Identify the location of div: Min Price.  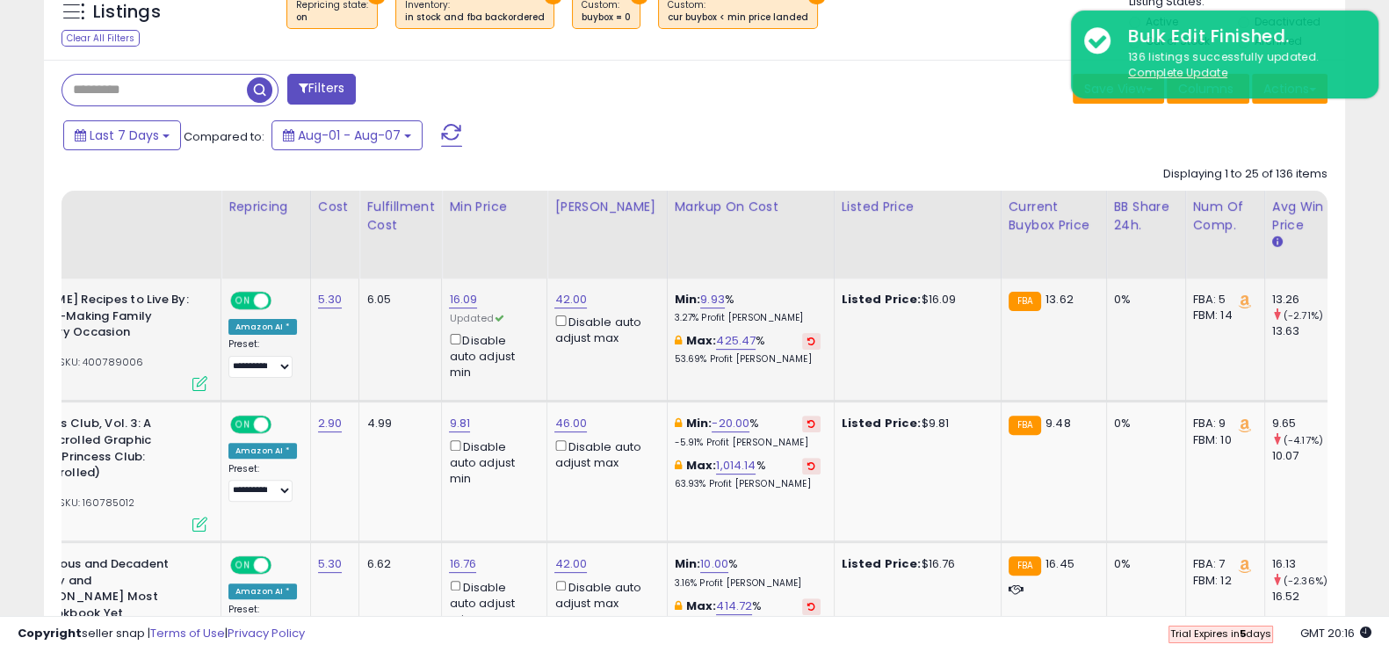
(494, 207).